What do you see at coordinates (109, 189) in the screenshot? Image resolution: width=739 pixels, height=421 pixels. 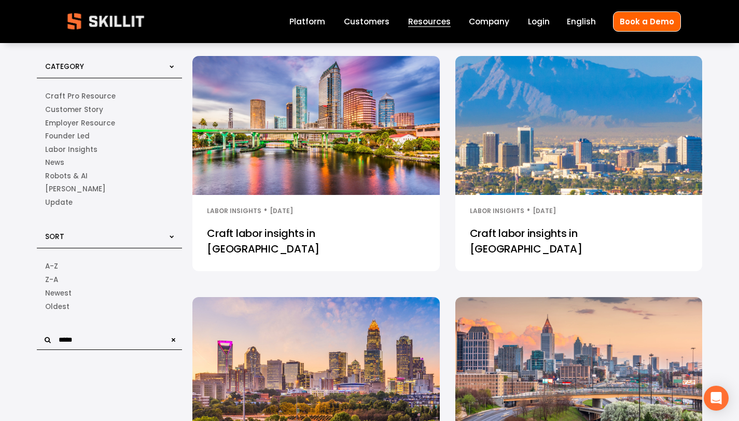 I see `a: Sam` at bounding box center [109, 189].